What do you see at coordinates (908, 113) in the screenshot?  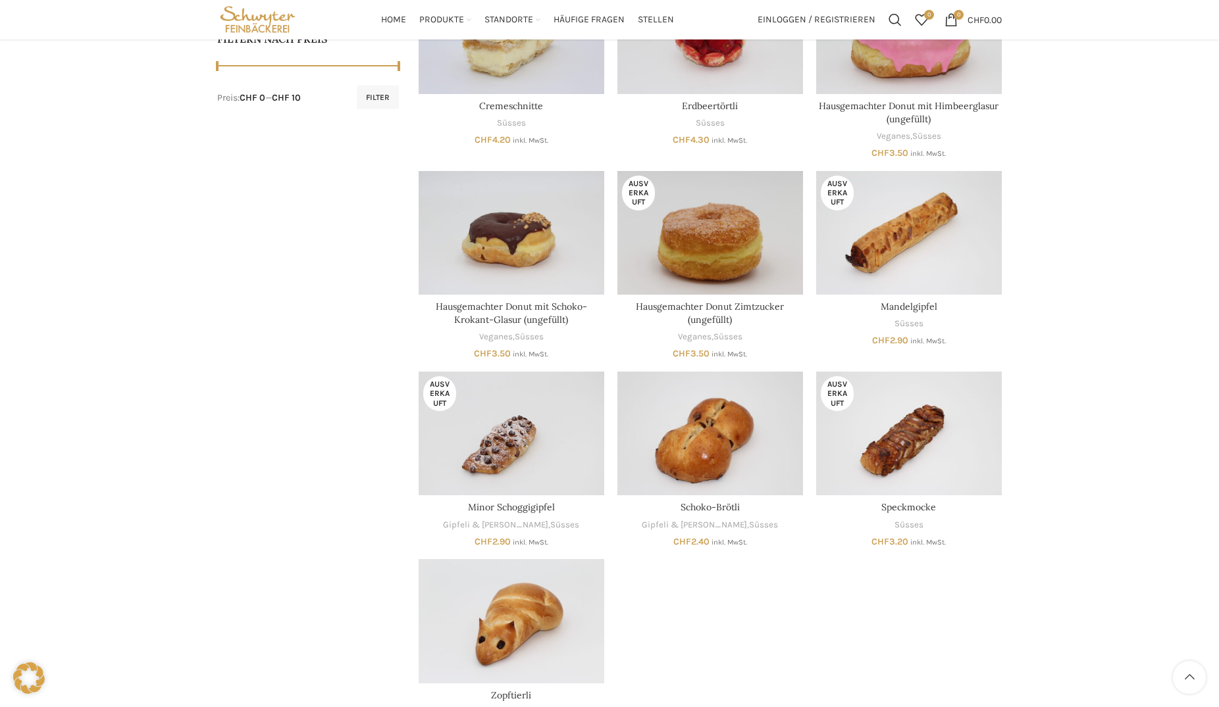 I see `a: Hausgemachter Donut mit Himbeerglasur (ungefüllt)` at bounding box center [908, 113].